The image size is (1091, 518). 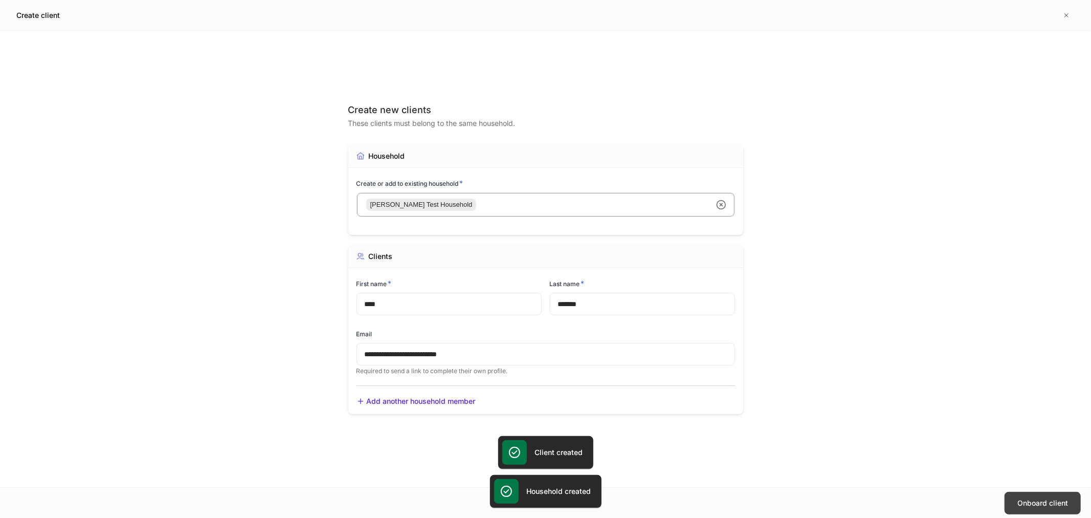 I want to click on h5: Client created, so click(x=559, y=452).